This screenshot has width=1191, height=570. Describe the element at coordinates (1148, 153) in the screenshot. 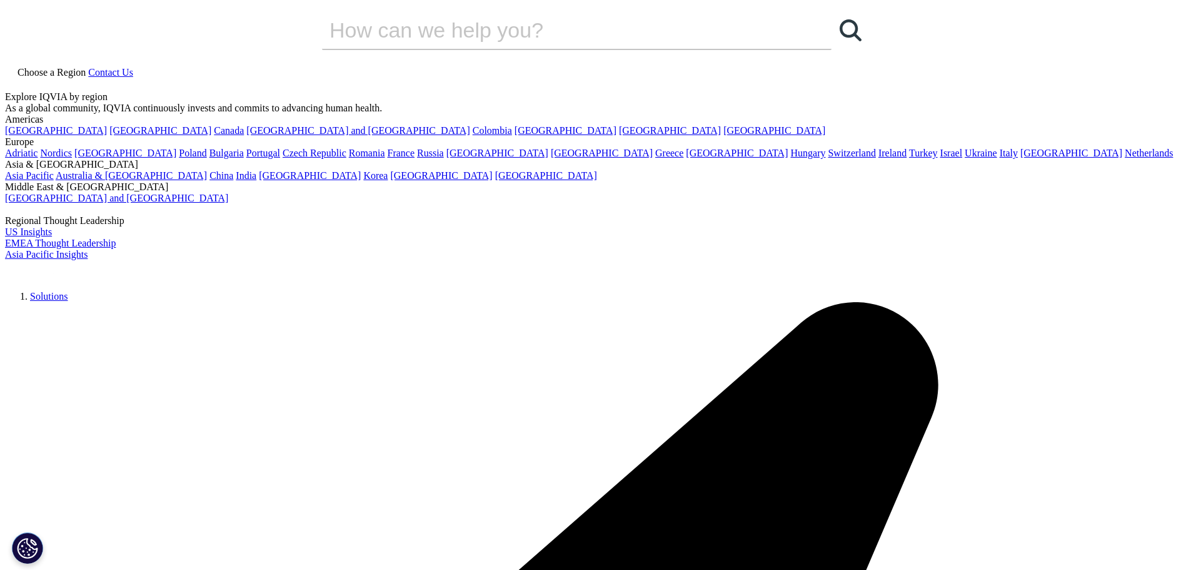

I see `a: Netherlands` at that location.